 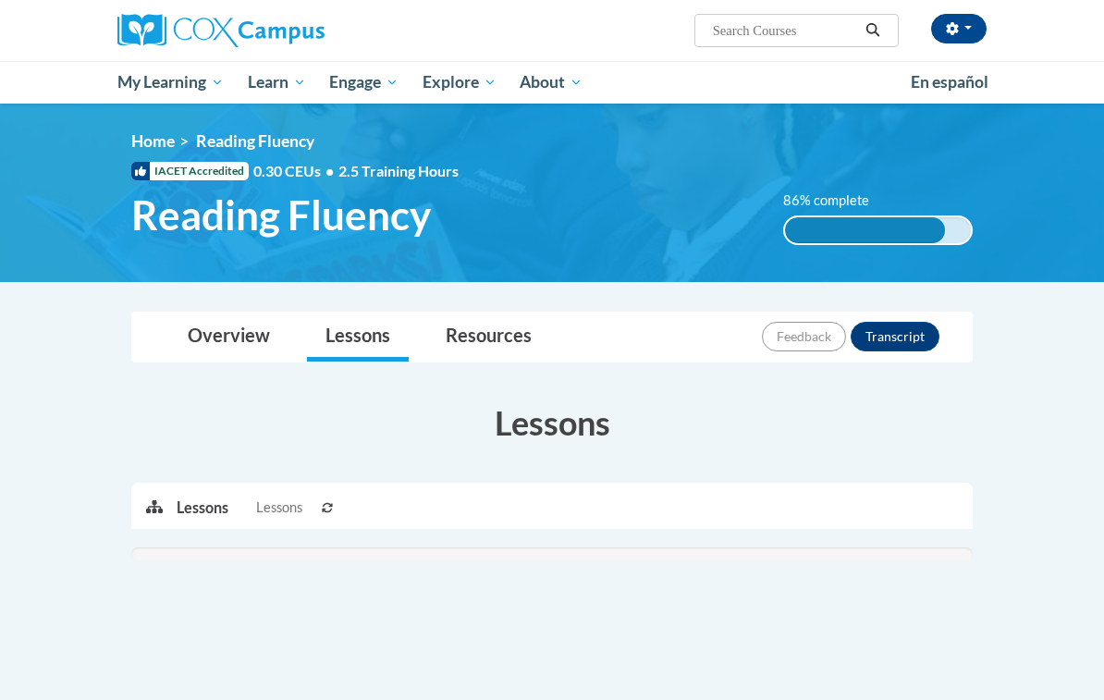 I want to click on div: Main menu, so click(x=552, y=82).